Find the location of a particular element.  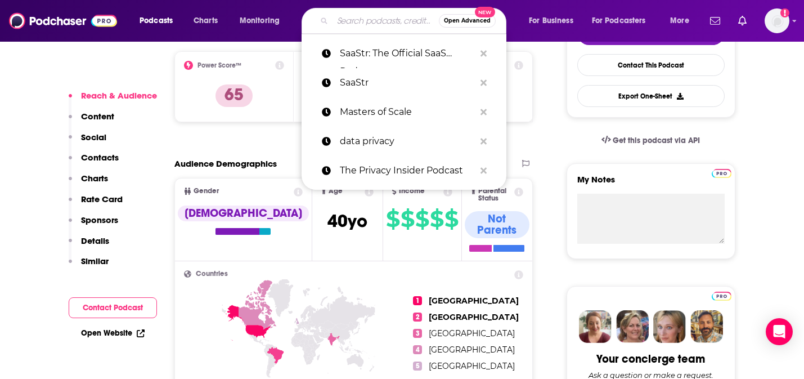

p: Similar is located at coordinates (95, 261).